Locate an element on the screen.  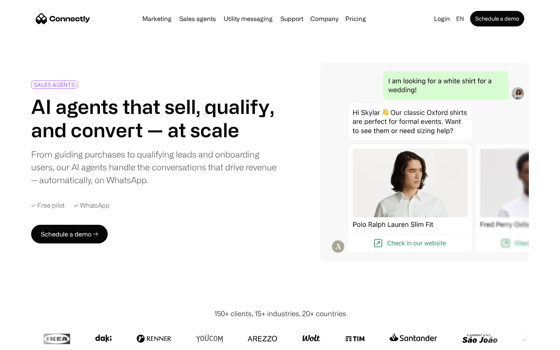
a: Schedule a demo is located at coordinates (497, 19).